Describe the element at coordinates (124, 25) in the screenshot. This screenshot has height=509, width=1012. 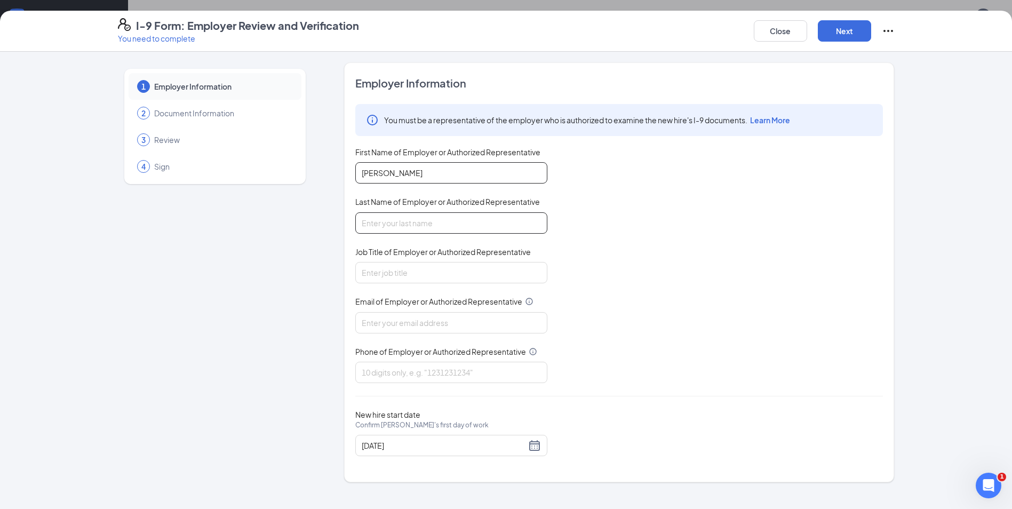
I see `svg: FormI9EVerifyIcon` at that location.